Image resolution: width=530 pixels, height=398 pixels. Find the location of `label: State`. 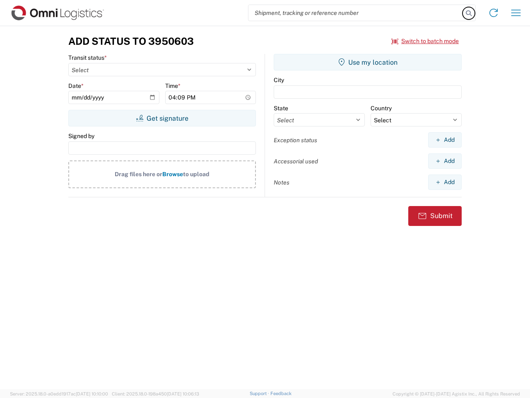

label: State is located at coordinates (281, 108).